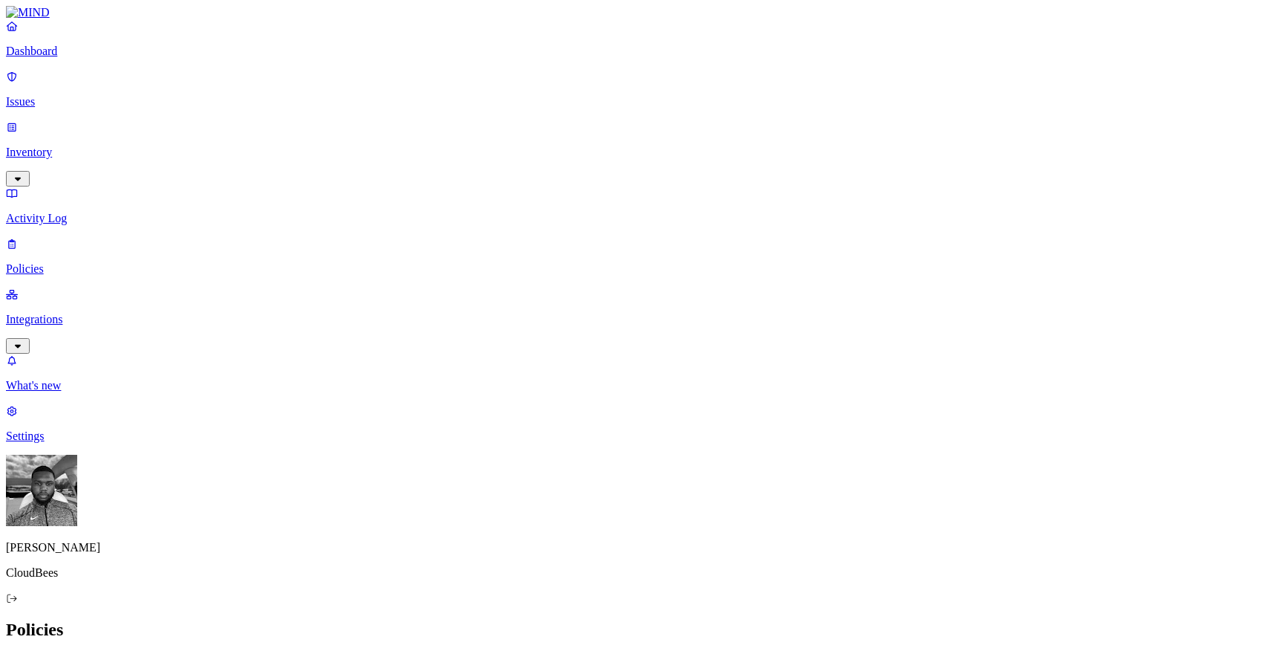  I want to click on img: MIND, so click(27, 13).